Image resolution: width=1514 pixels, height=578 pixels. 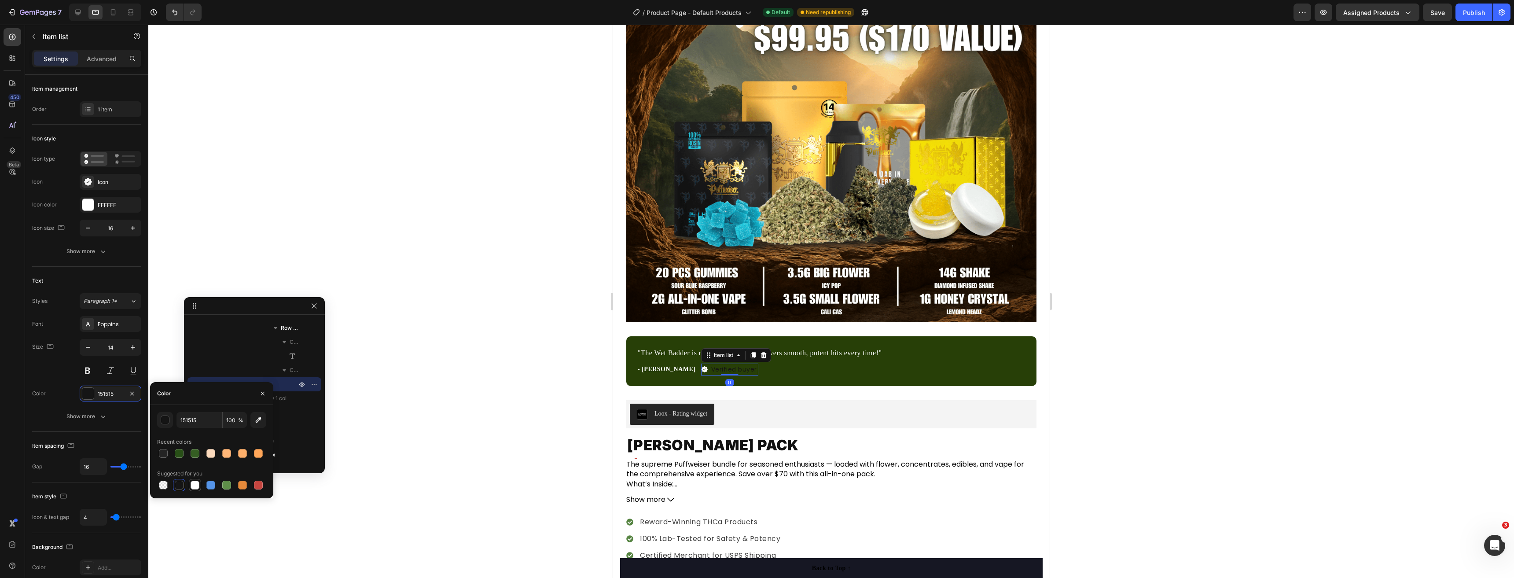 I want to click on span: Column 1, so click(x=294, y=342).